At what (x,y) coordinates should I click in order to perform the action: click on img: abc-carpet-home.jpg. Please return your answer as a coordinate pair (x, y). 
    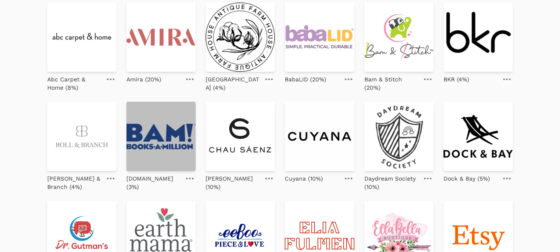
    Looking at the image, I should click on (82, 37).